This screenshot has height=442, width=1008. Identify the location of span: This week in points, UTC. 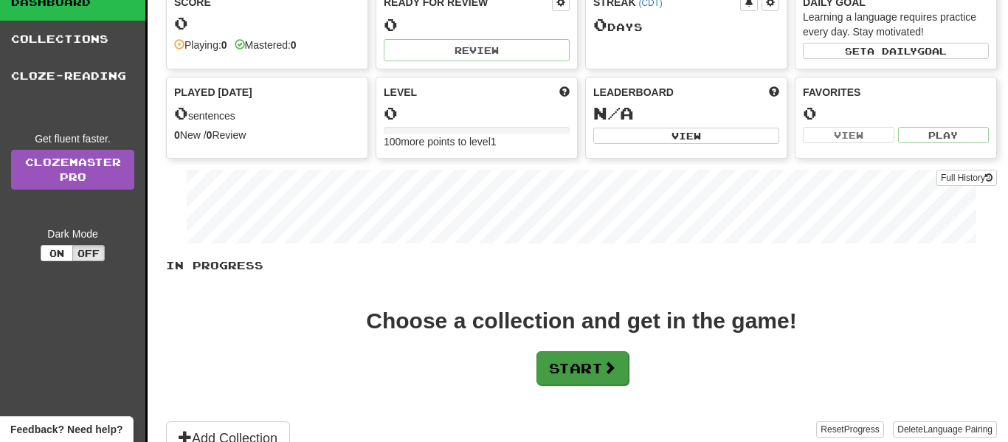
(774, 92).